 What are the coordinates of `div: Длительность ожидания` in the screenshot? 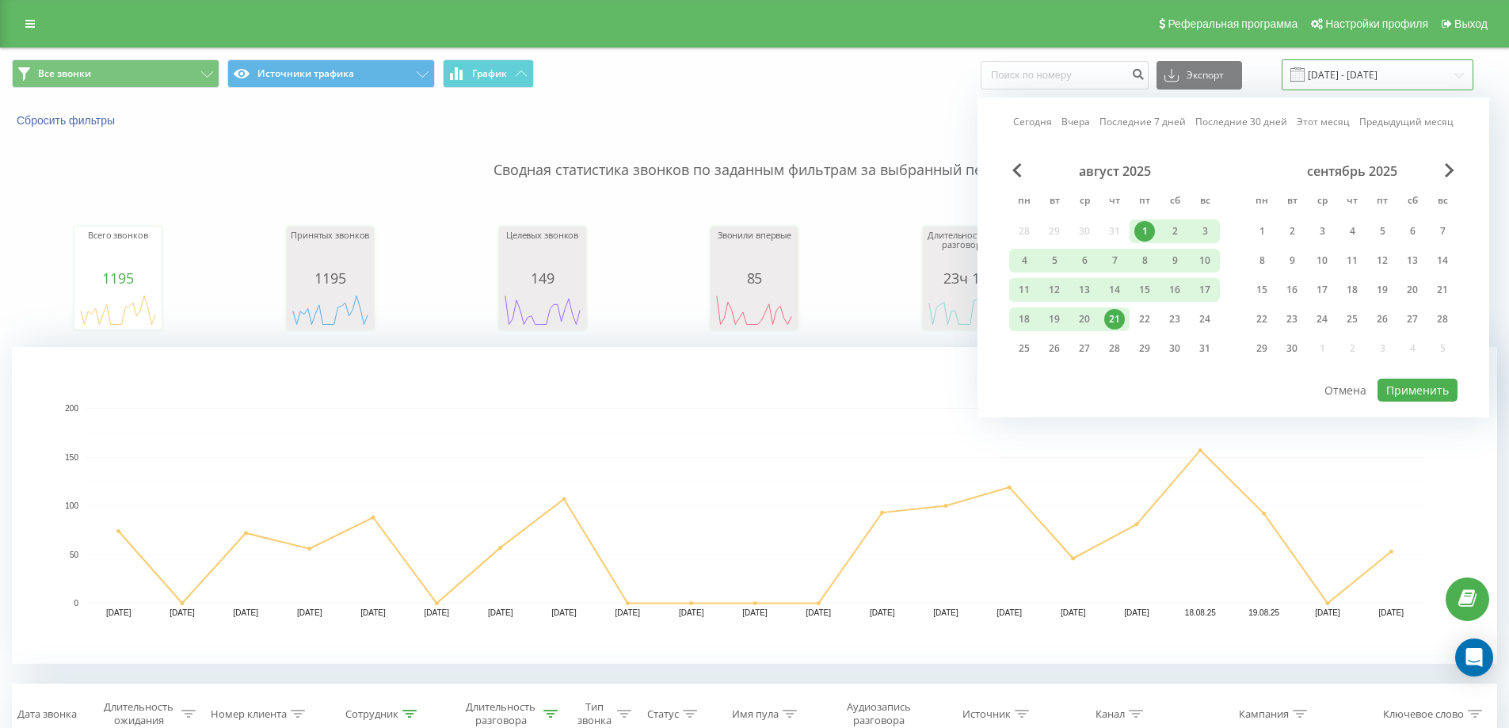 It's located at (139, 714).